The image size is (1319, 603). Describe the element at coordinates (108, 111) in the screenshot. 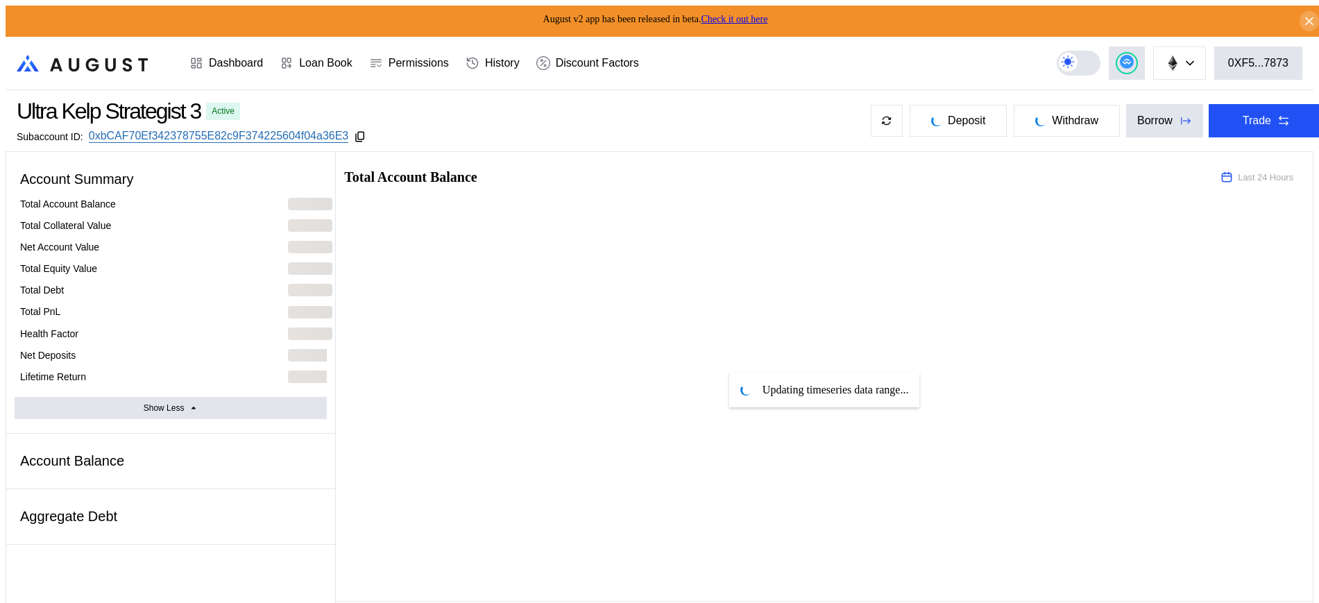

I see `div: Ultra Kelp Strategist 3` at that location.